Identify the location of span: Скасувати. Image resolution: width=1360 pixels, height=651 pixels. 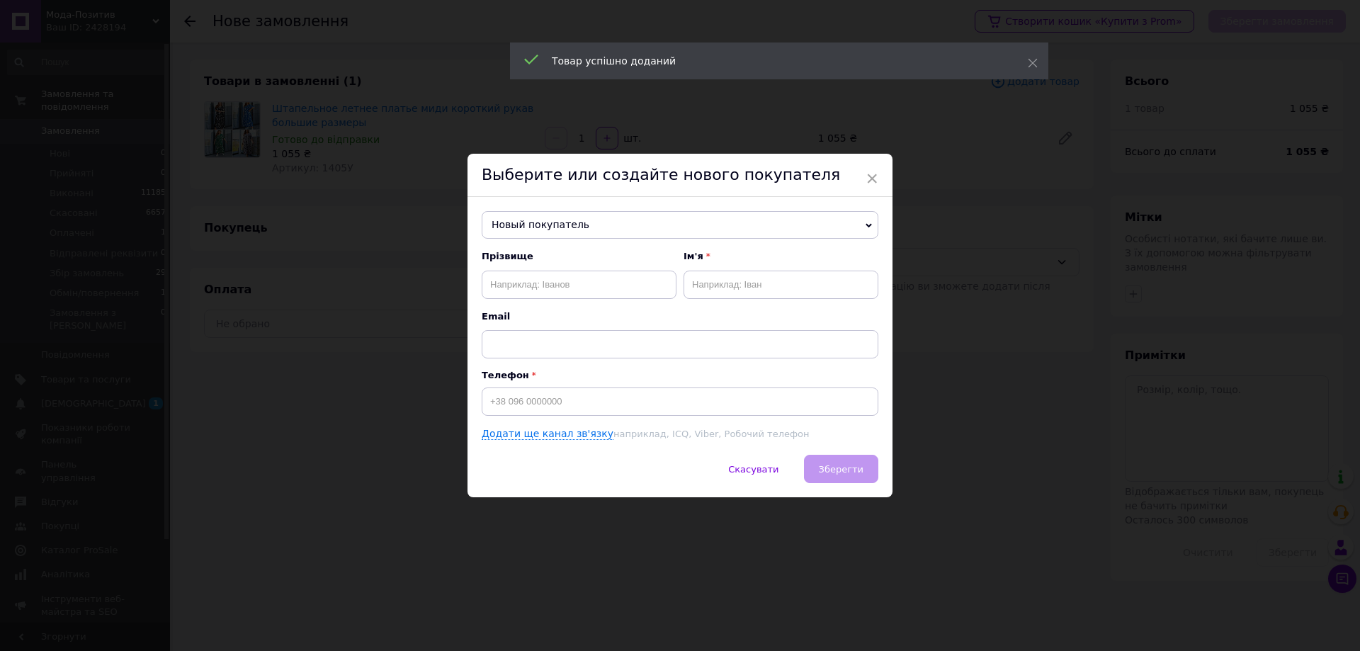
(753, 469).